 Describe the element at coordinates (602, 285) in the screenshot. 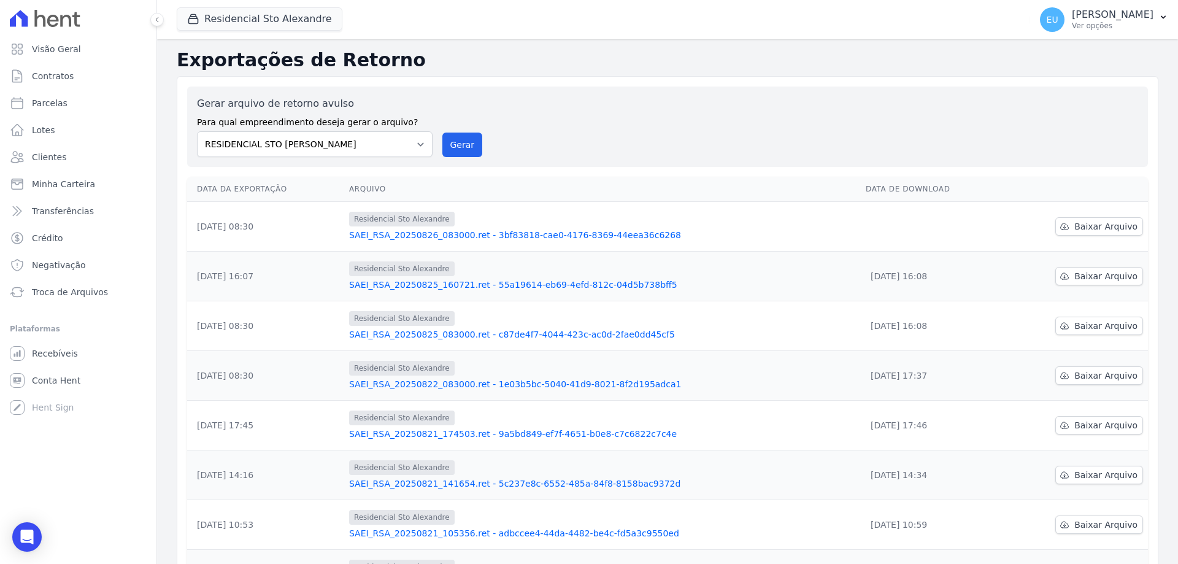

I see `a: SAEI_RSA_20250825_160721.ret - 55a19614-eb69-4efd-812c-04d5b738bff5` at that location.